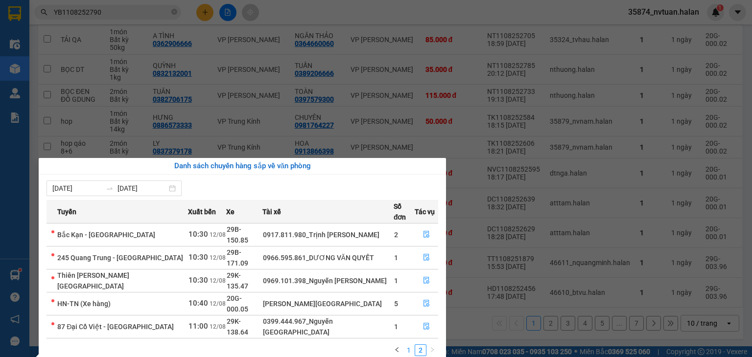  Describe the element at coordinates (404, 212) in the screenshot. I see `span: Số đơn` at that location.